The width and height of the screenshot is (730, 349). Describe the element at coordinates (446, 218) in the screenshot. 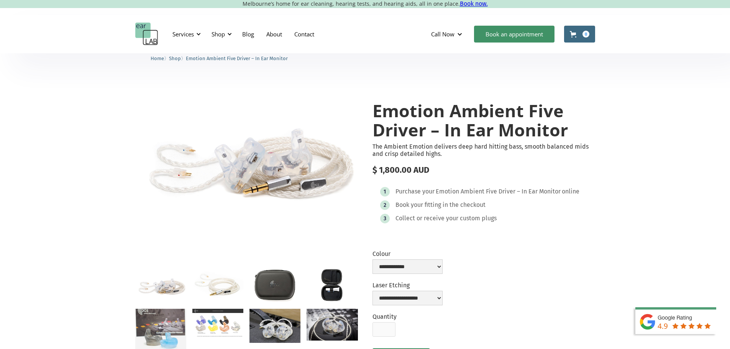

I see `div: Collect or receive your custom plugs` at that location.